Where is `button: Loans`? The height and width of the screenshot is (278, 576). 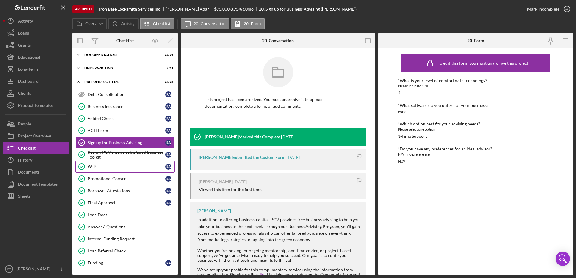
button: Loans is located at coordinates (36, 33).